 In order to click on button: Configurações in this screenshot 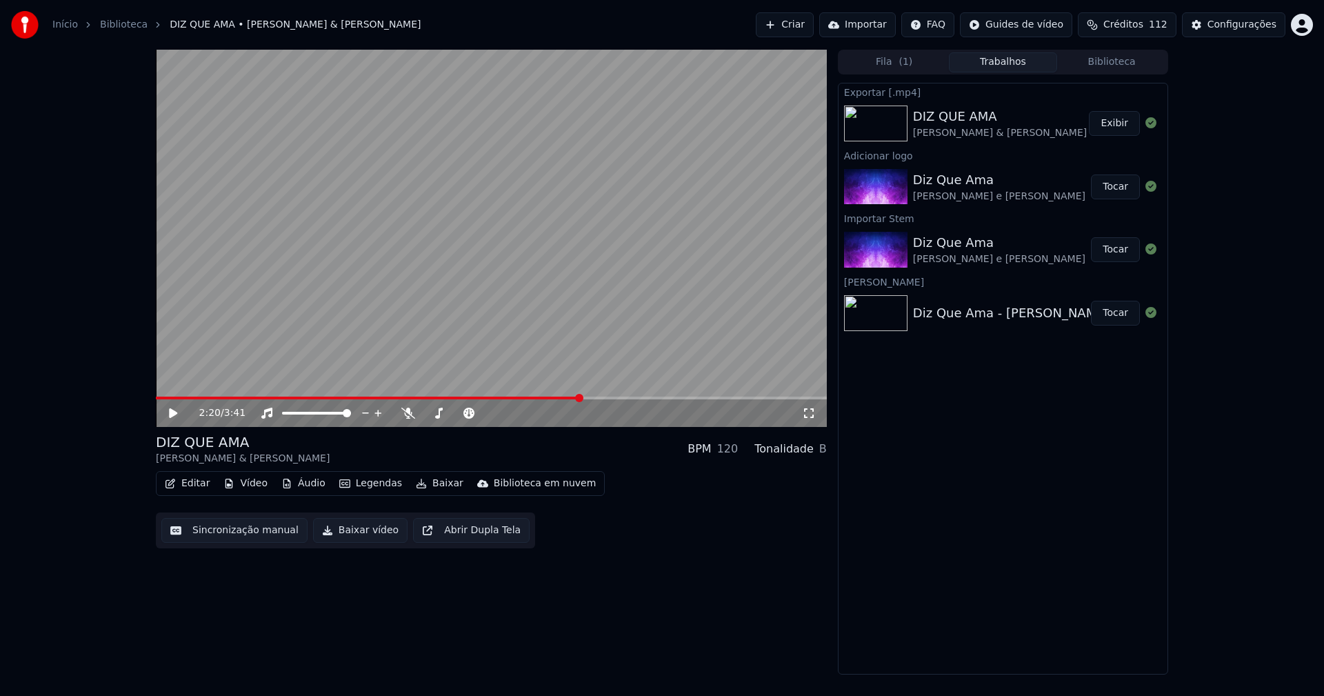, I will do `click(1234, 25)`.